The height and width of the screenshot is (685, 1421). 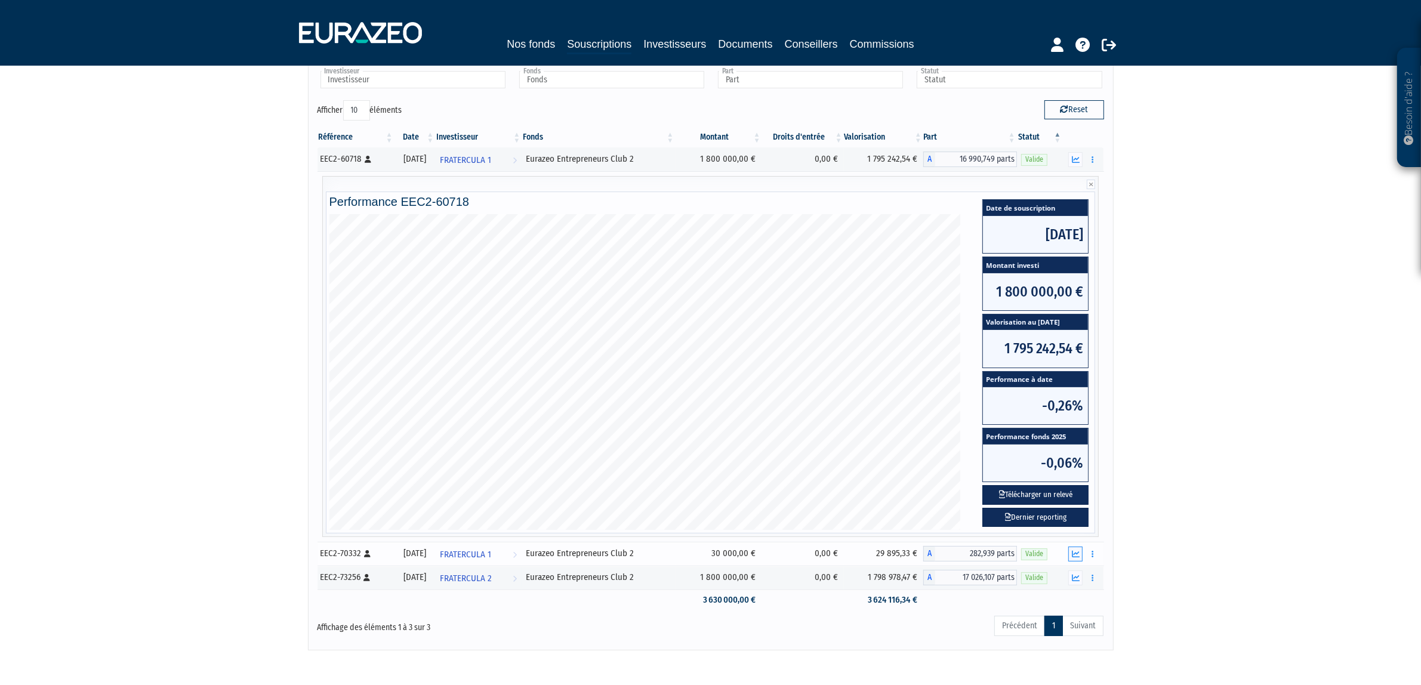 I want to click on a: Dernier reporting, so click(x=1035, y=517).